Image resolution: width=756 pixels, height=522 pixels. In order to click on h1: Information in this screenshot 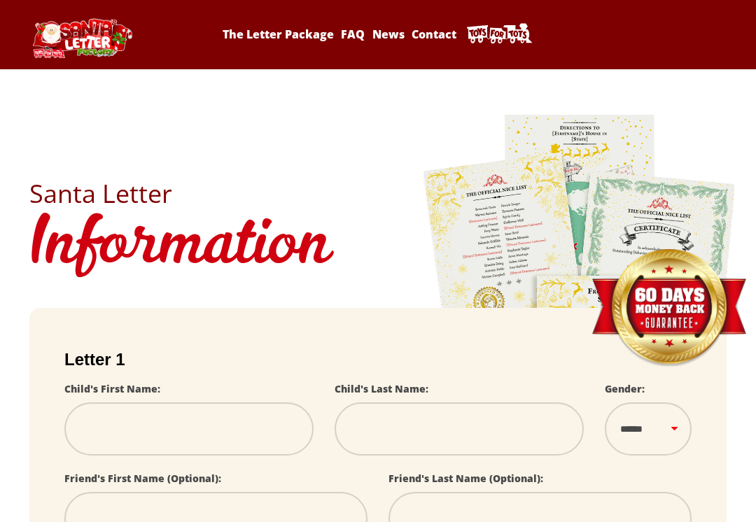, I will do `click(378, 246)`.